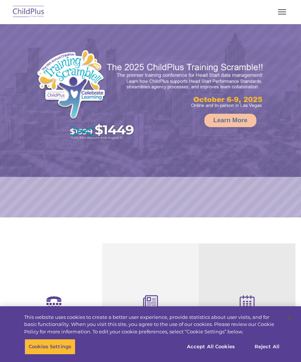 The height and width of the screenshot is (362, 301). What do you see at coordinates (289, 318) in the screenshot?
I see `button: Close` at bounding box center [289, 318].